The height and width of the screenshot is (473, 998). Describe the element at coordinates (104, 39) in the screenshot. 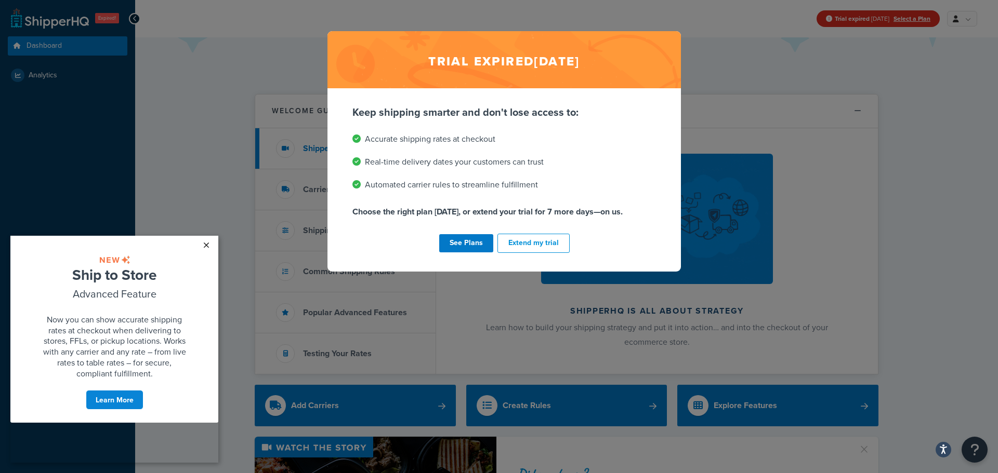

I see `span: Ship to Store` at that location.